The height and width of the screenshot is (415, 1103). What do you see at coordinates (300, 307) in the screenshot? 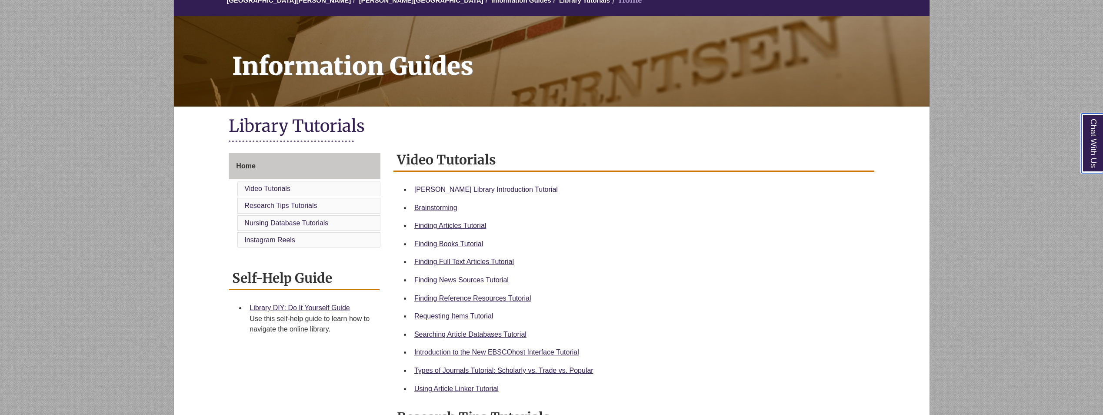
I see `a: Library DIY: Do It Yourself Guide` at bounding box center [300, 307].